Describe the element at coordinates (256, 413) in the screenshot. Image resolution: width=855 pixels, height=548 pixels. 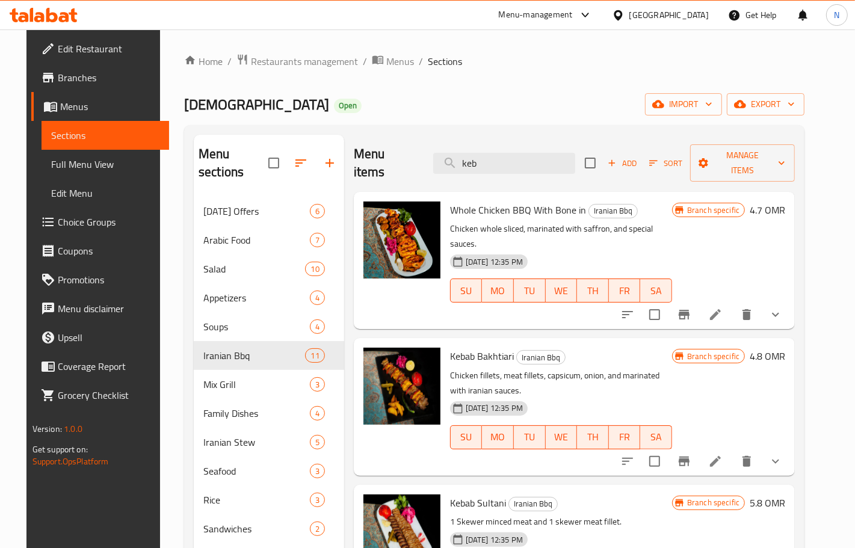
I see `div: Family Dishes` at that location.